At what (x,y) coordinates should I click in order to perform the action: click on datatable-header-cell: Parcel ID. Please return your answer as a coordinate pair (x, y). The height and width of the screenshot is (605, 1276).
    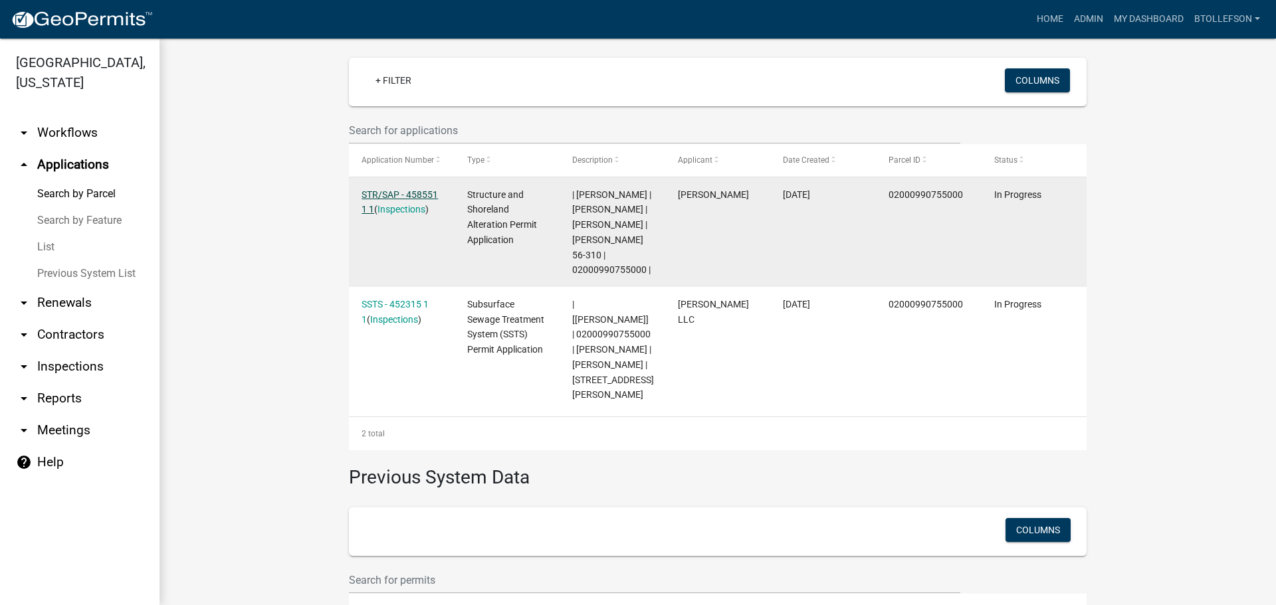
    Looking at the image, I should click on (928, 160).